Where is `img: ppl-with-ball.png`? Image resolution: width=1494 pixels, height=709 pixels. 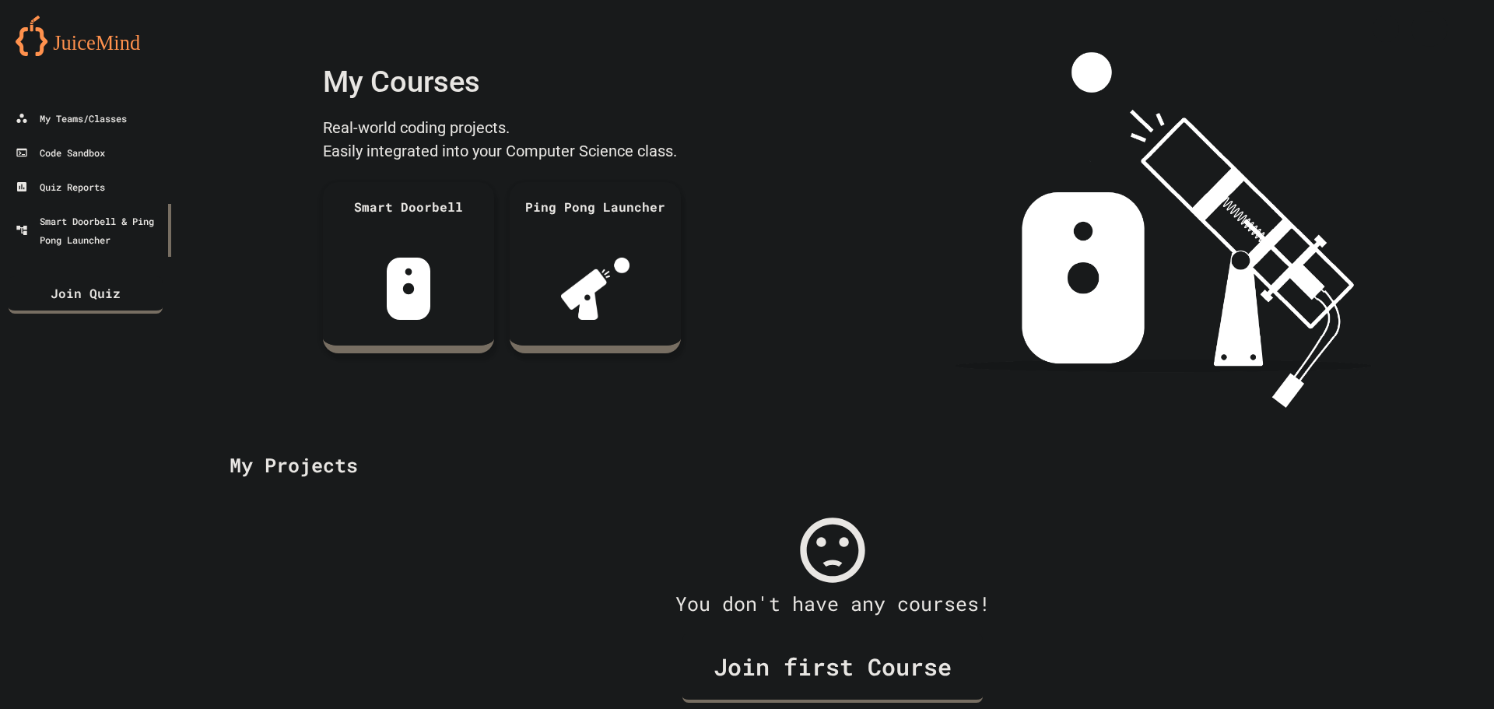
img: ppl-with-ball.png is located at coordinates (595, 289).